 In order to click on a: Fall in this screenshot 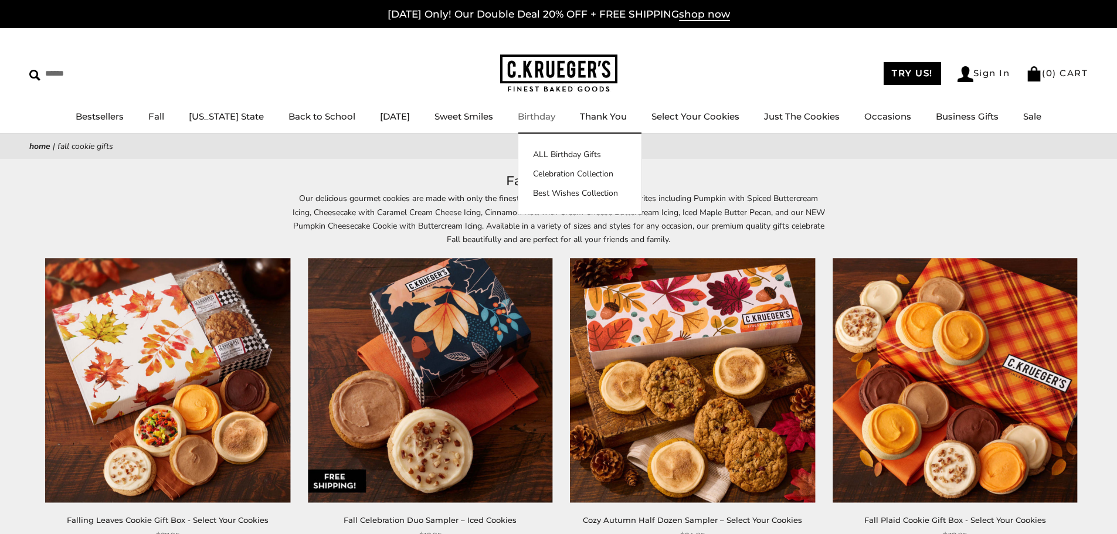, I will do `click(156, 116)`.